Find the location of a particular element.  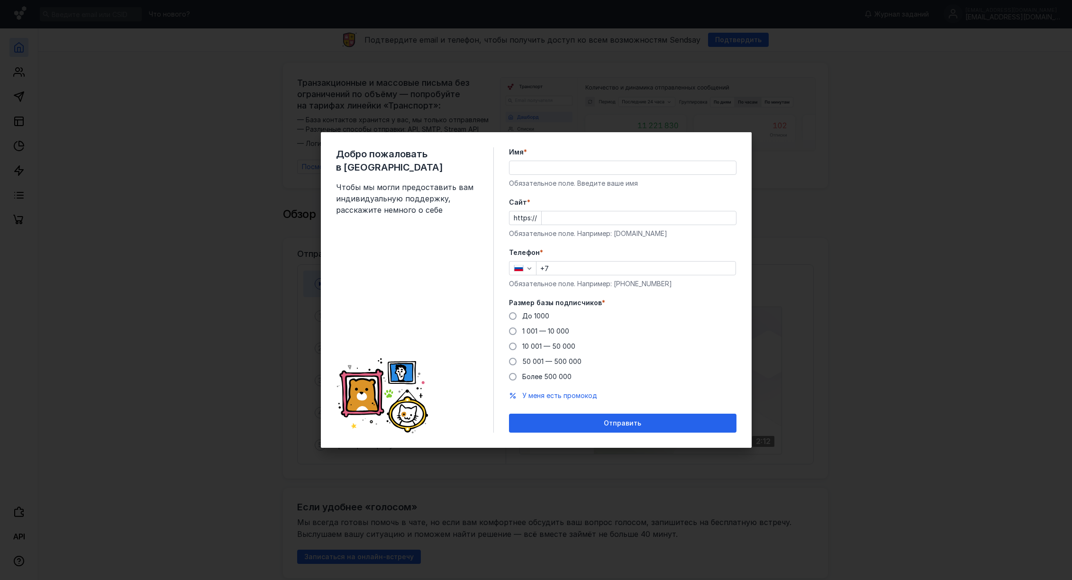

span: До 1000 is located at coordinates (535, 316).